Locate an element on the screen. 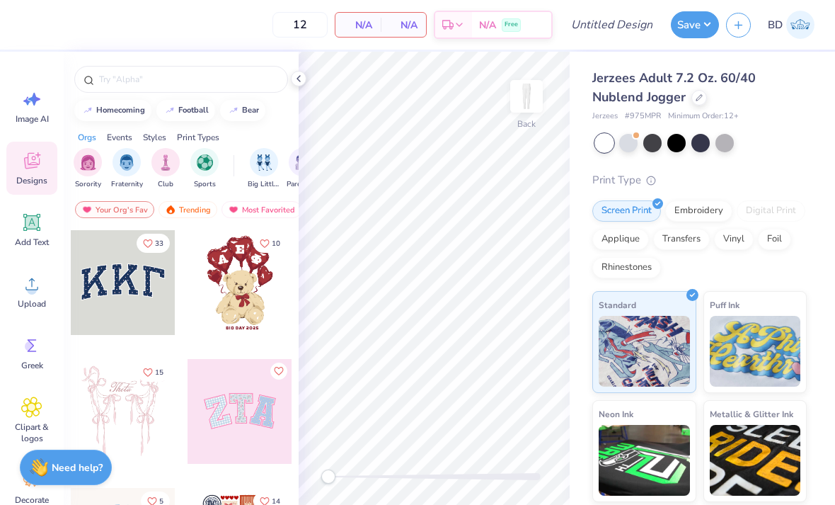  strong: Need help? is located at coordinates (77, 467).